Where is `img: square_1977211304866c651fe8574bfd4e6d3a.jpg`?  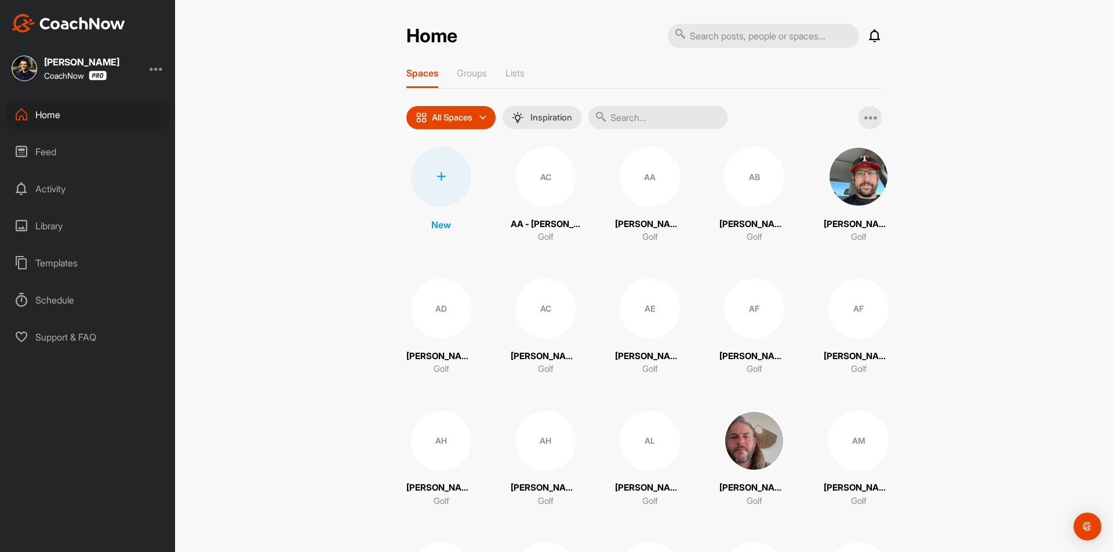
img: square_1977211304866c651fe8574bfd4e6d3a.jpg is located at coordinates (858, 177).